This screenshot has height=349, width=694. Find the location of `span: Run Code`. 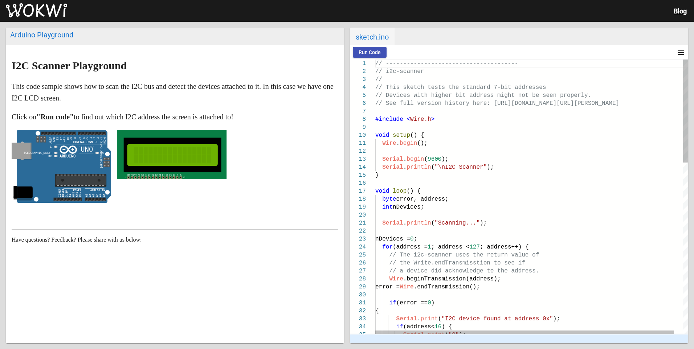

span: Run Code is located at coordinates (370, 52).